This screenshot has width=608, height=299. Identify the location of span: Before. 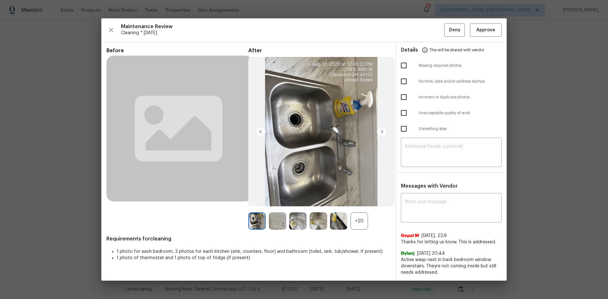
(177, 51).